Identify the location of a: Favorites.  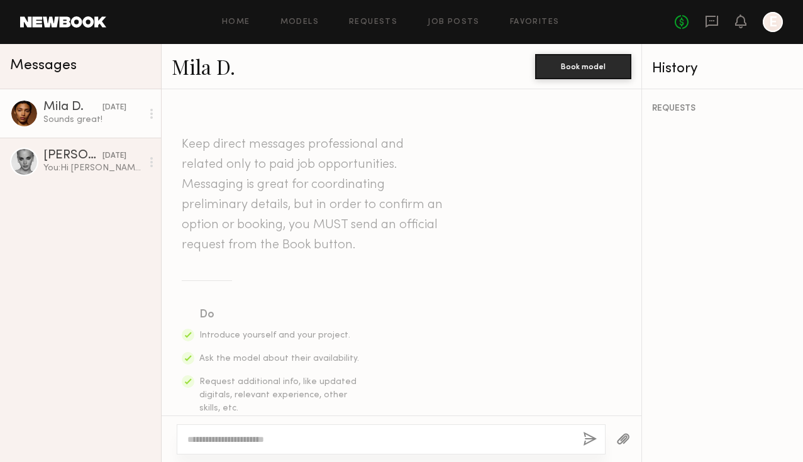
(535, 22).